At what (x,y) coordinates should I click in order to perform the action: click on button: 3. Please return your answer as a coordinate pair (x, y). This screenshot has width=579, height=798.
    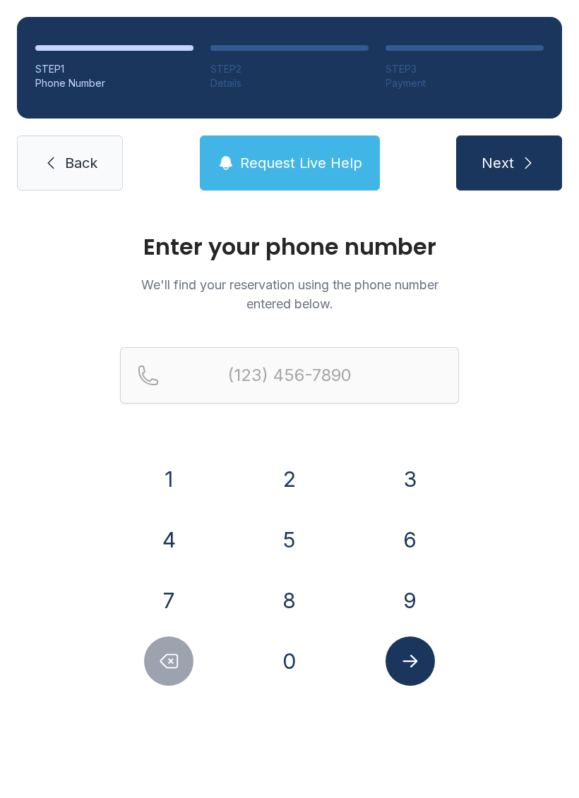
    Looking at the image, I should click on (410, 479).